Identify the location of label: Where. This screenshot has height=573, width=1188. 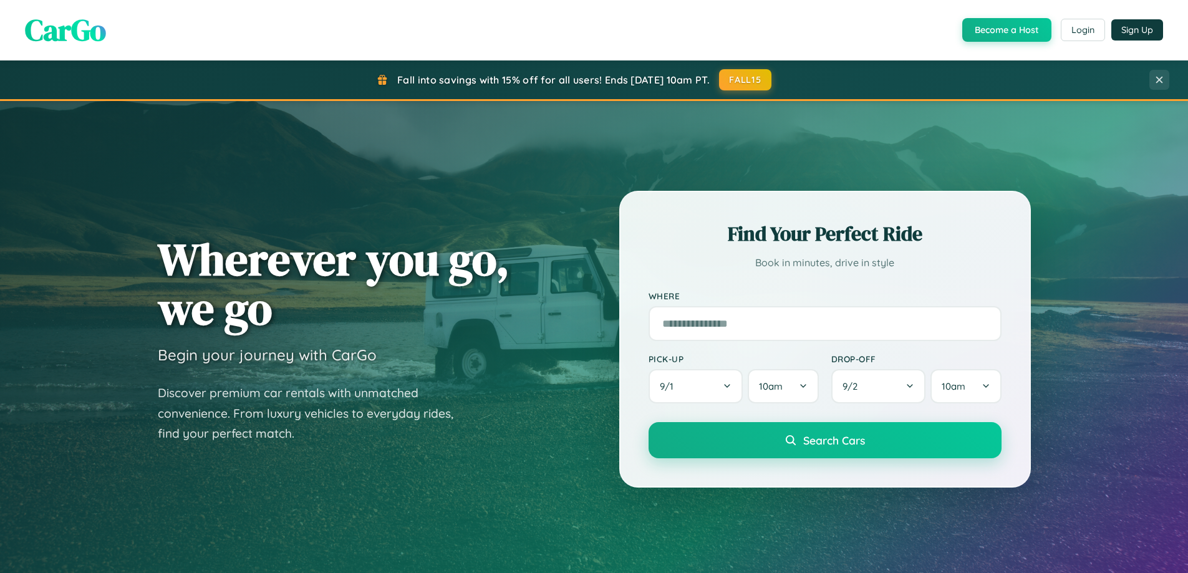
(825, 295).